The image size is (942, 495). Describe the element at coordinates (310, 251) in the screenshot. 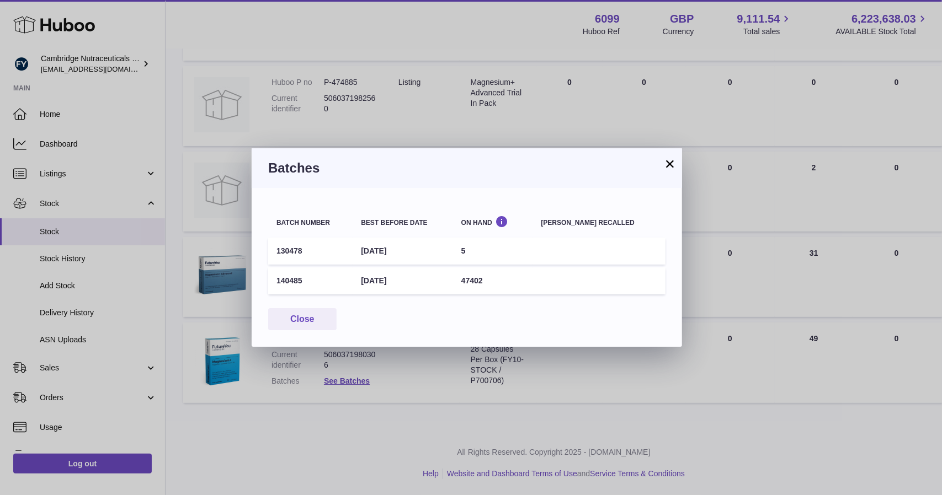

I see `td: 130478` at that location.